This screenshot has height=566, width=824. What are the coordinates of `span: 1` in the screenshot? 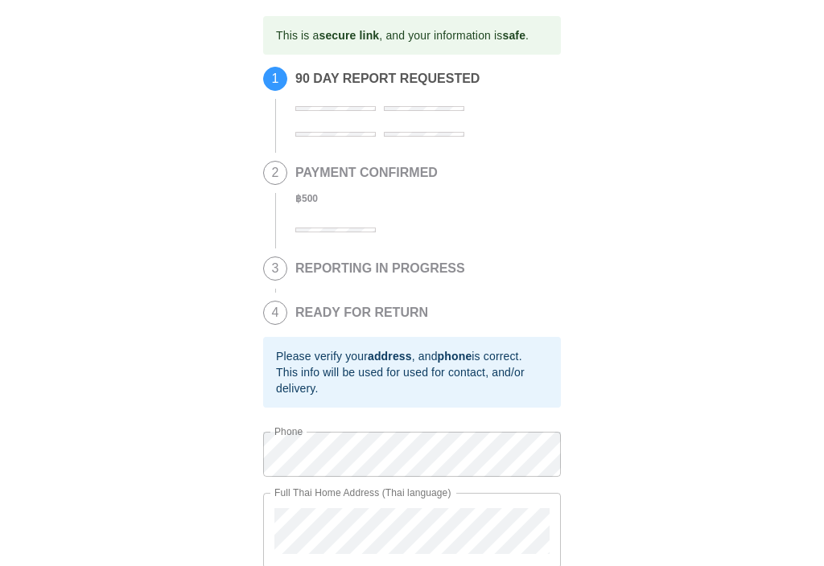 It's located at (275, 79).